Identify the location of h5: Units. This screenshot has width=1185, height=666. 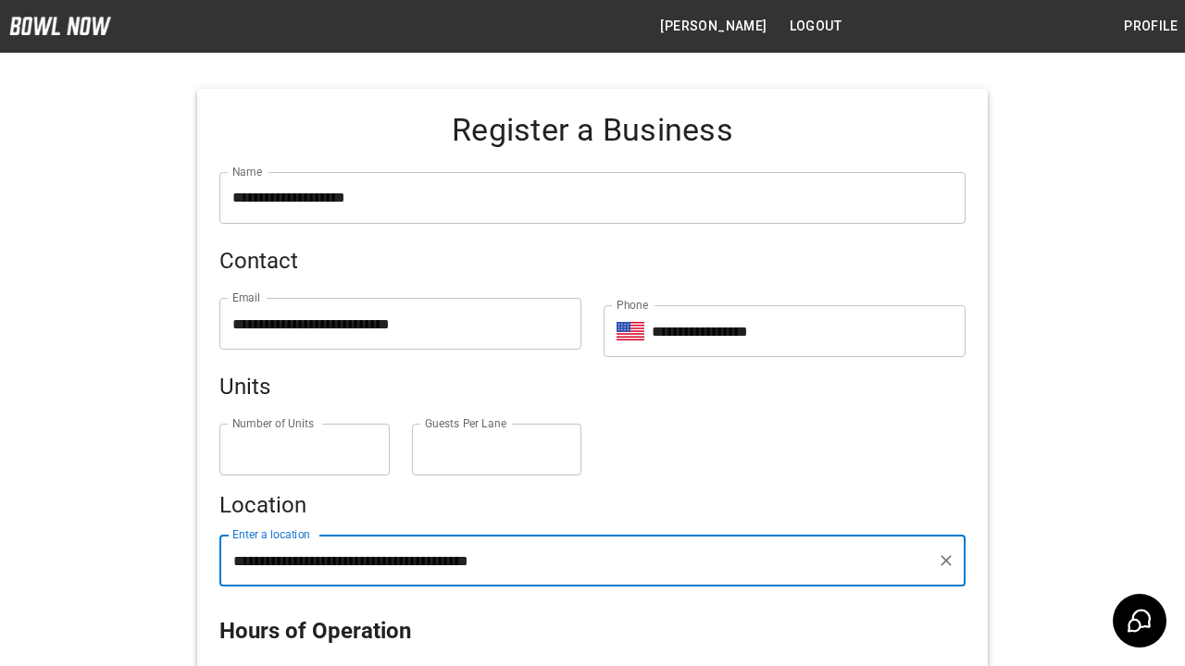
(591, 387).